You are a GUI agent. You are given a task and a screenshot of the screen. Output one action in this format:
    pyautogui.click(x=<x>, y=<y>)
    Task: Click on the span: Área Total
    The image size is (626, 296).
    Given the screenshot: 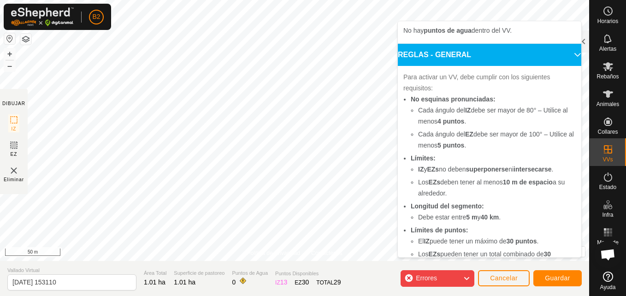 What is the action you would take?
    pyautogui.click(x=155, y=273)
    